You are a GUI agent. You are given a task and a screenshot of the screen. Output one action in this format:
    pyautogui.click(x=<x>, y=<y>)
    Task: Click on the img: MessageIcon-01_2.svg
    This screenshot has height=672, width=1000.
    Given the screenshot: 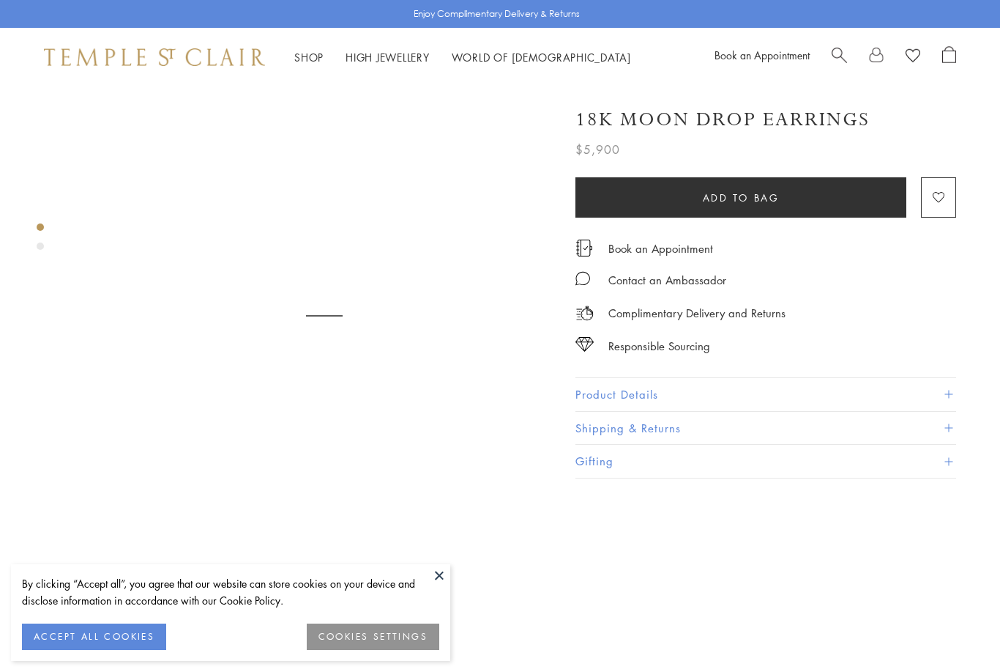 What is the action you would take?
    pyautogui.click(x=583, y=278)
    